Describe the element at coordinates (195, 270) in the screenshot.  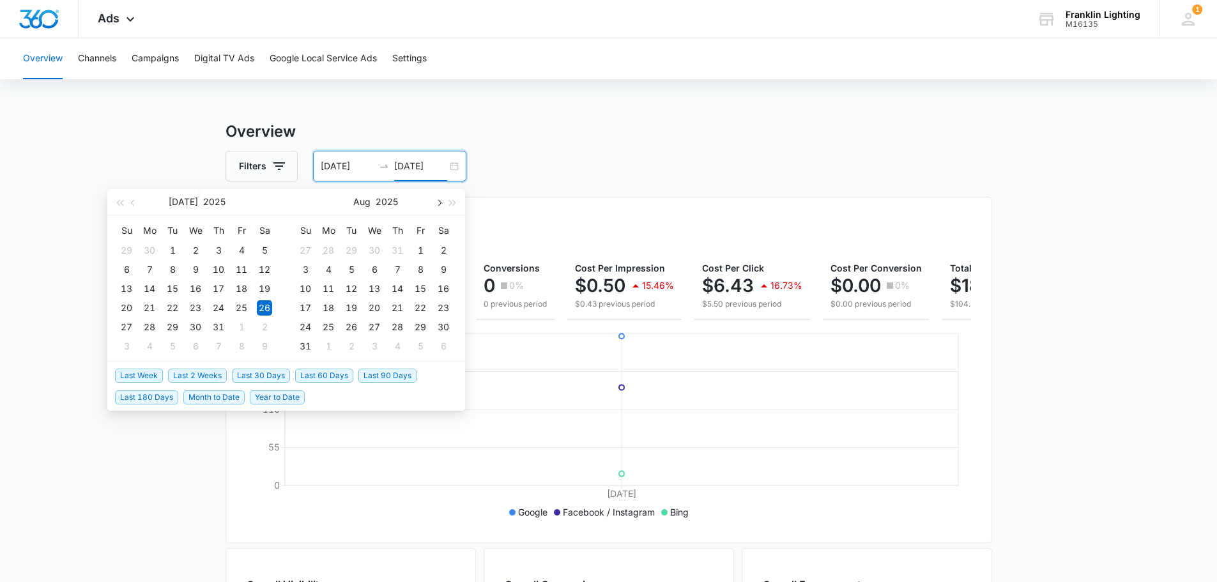
I see `div: 9` at that location.